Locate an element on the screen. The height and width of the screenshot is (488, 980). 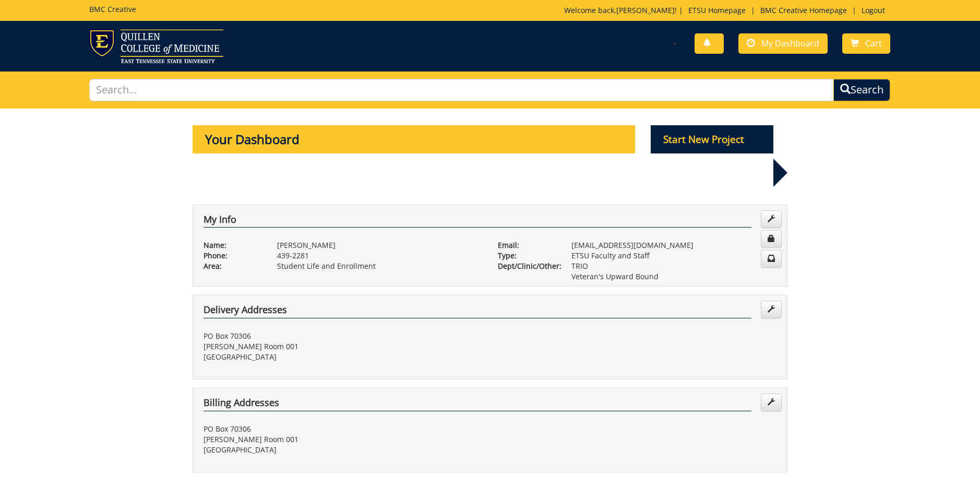
a: Change Password is located at coordinates (771, 239).